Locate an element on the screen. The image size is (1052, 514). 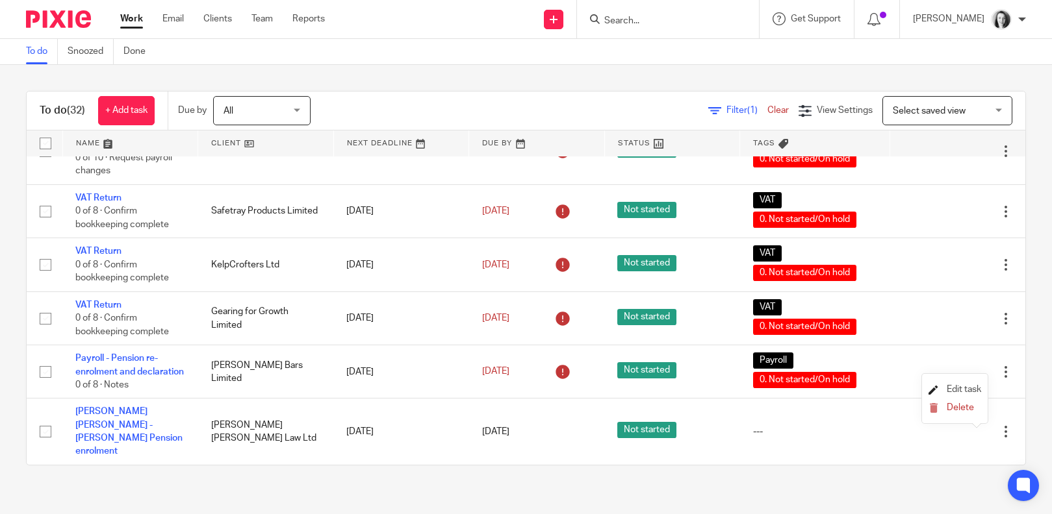
a: Work is located at coordinates (131, 19).